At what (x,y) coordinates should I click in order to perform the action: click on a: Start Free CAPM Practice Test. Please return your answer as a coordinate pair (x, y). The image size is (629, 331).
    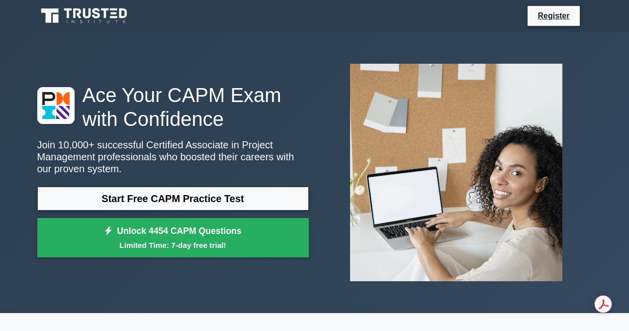
    Looking at the image, I should click on (173, 198).